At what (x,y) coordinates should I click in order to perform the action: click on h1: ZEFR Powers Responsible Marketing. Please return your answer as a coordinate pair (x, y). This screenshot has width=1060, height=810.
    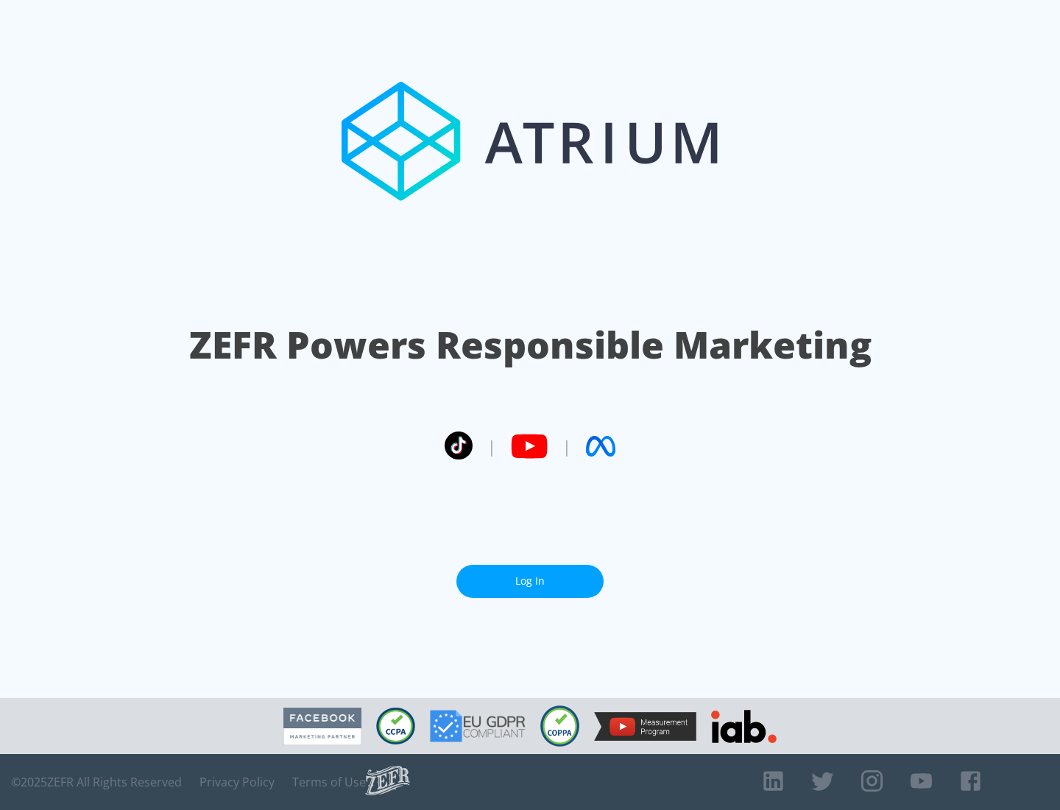
    Looking at the image, I should click on (530, 345).